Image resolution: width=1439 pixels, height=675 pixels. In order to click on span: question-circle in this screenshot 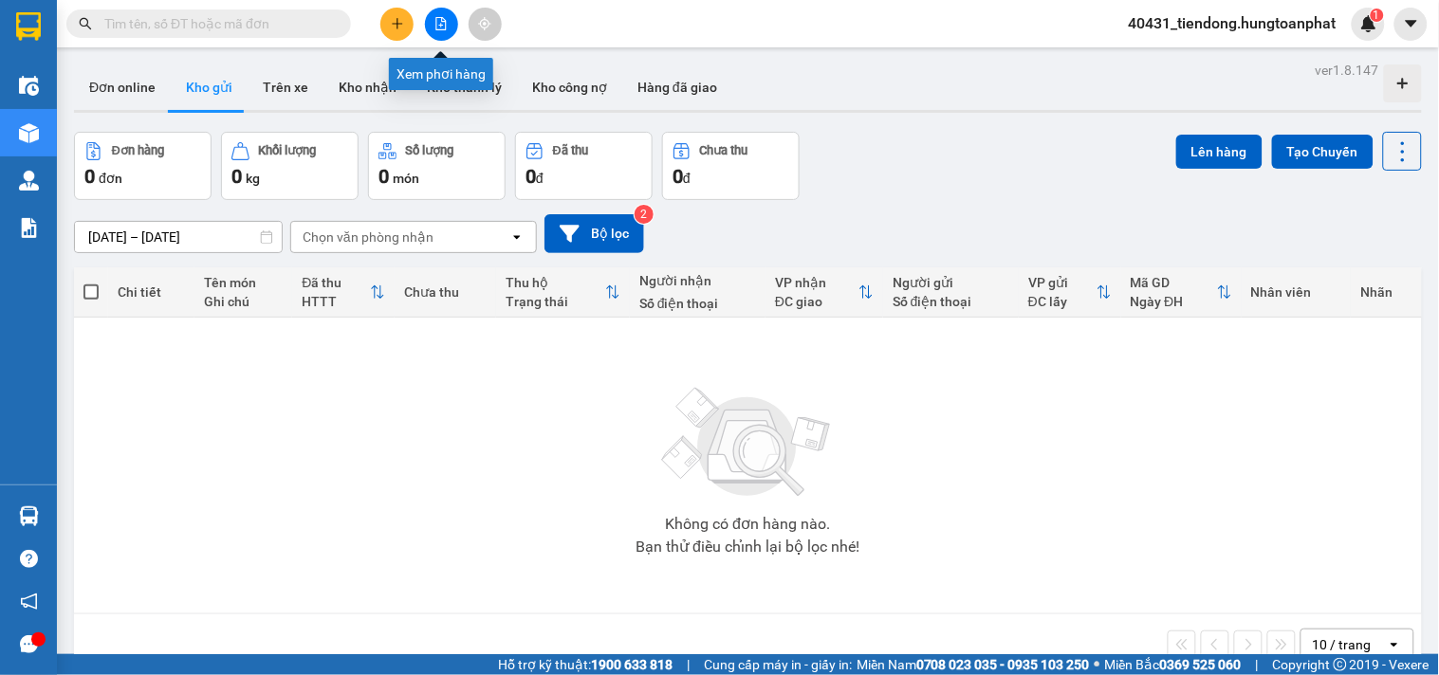, I will do `click(28, 559)`.